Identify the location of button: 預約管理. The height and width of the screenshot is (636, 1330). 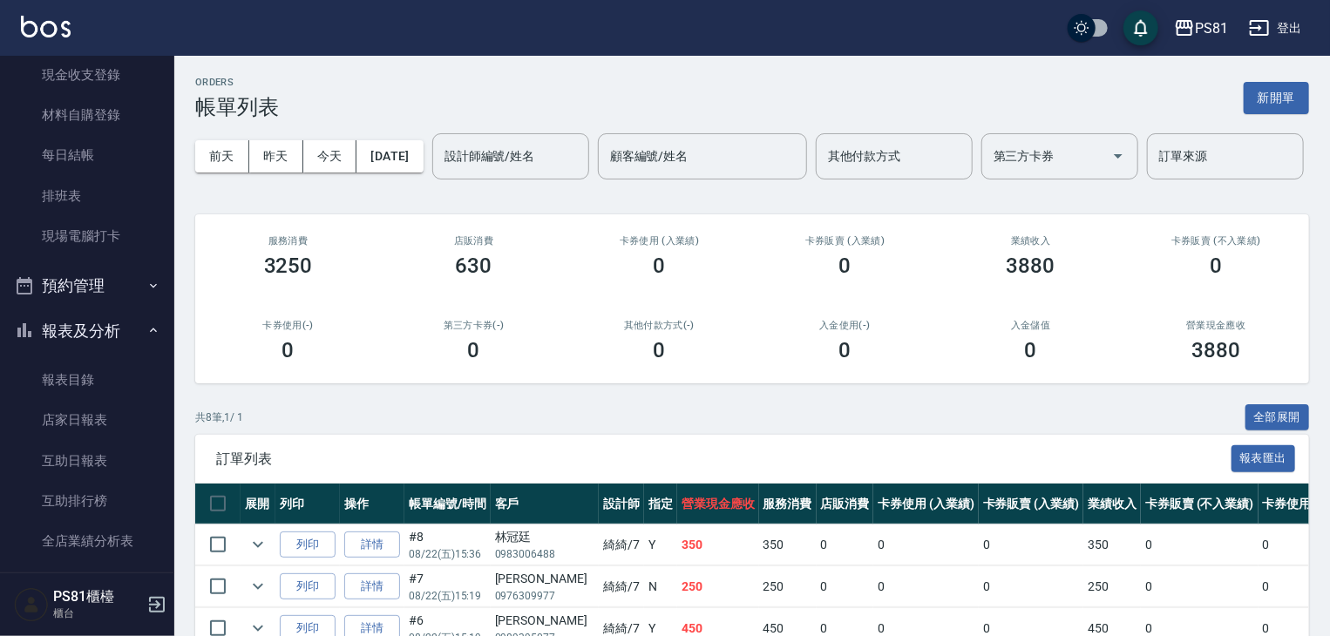
(87, 286).